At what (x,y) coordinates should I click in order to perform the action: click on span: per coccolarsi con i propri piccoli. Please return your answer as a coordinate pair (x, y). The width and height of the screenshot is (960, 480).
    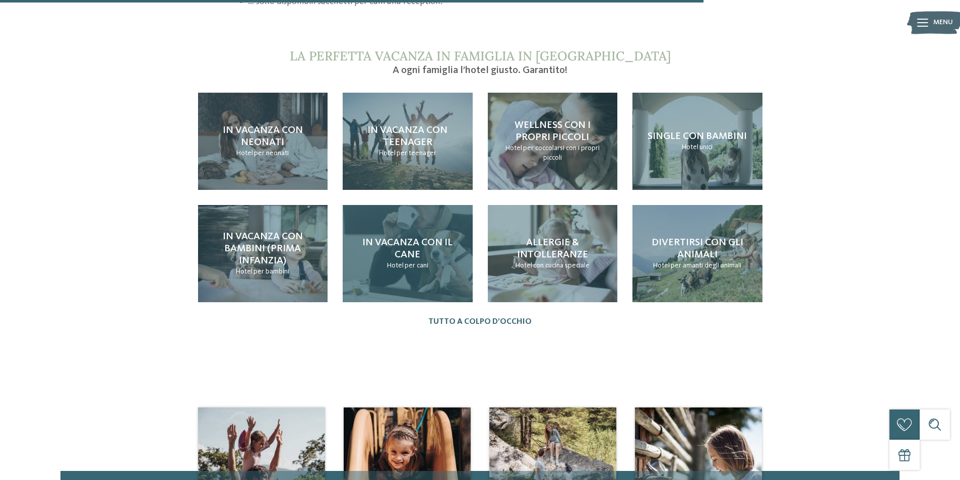
    Looking at the image, I should click on (562, 153).